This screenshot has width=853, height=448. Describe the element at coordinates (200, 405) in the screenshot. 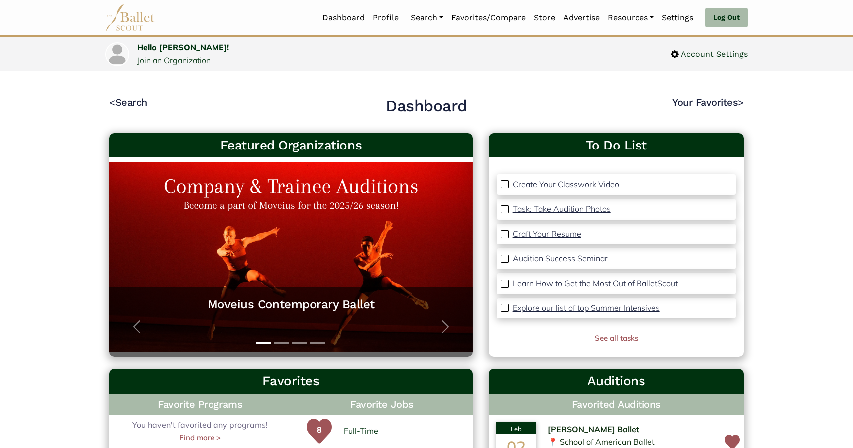

I see `h4: Favorite Programs` at that location.